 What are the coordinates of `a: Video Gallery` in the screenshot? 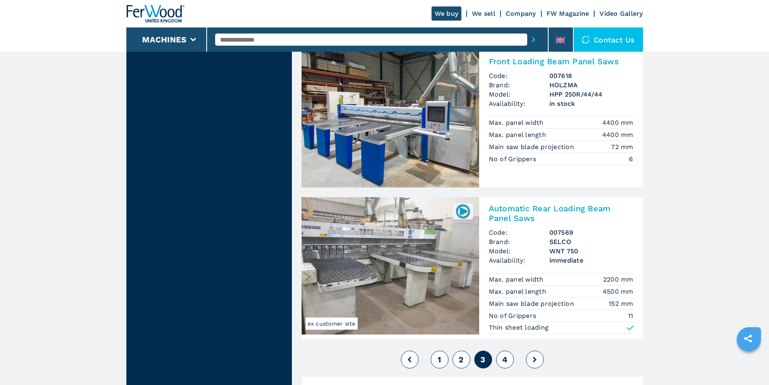 It's located at (621, 13).